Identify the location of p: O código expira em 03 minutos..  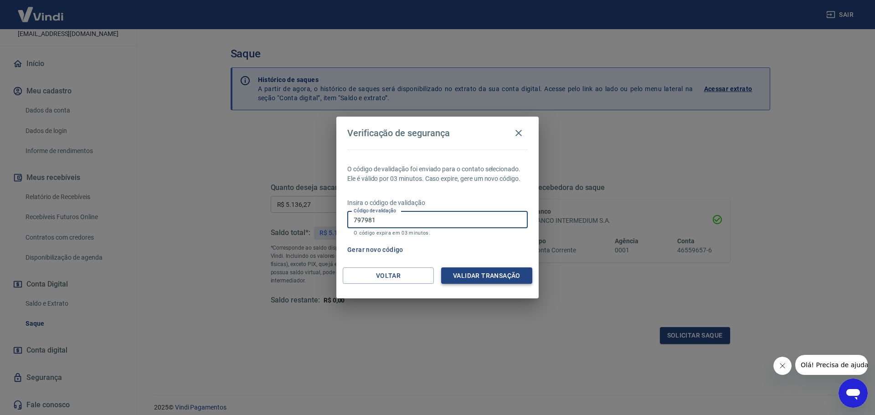
(438, 233).